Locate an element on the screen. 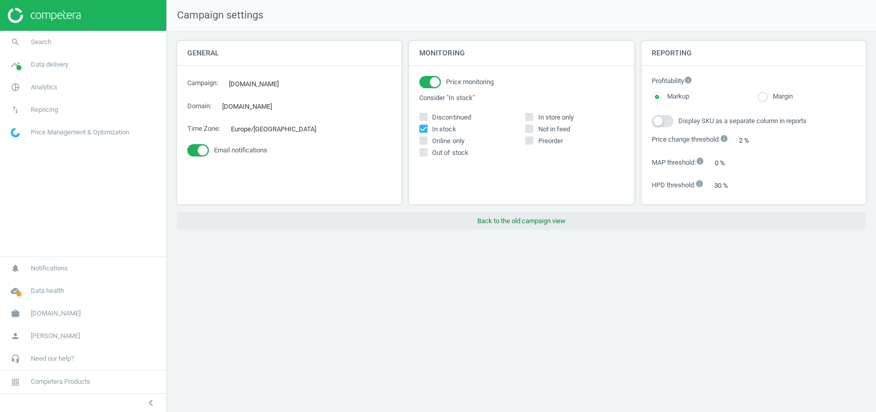  span: Analytics is located at coordinates (44, 87).